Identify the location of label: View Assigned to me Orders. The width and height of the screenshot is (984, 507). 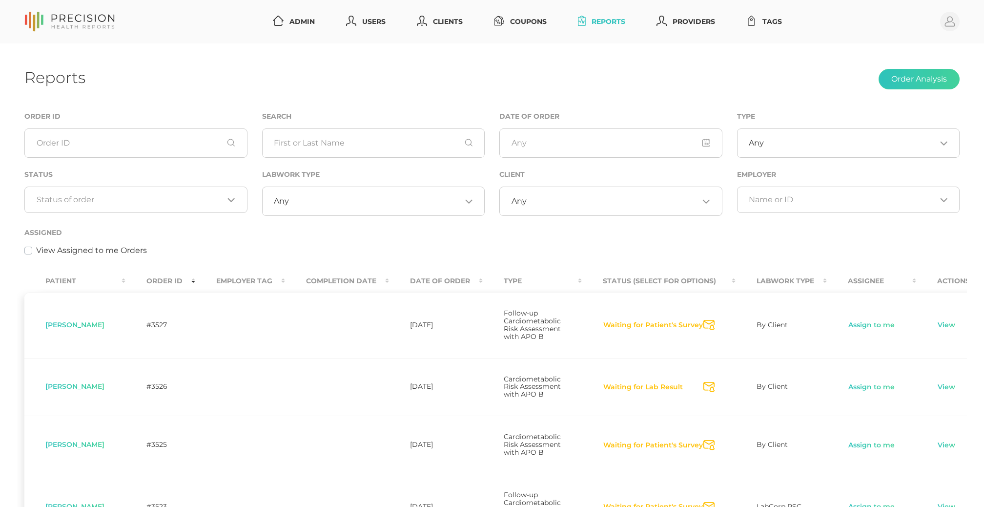
(91, 250).